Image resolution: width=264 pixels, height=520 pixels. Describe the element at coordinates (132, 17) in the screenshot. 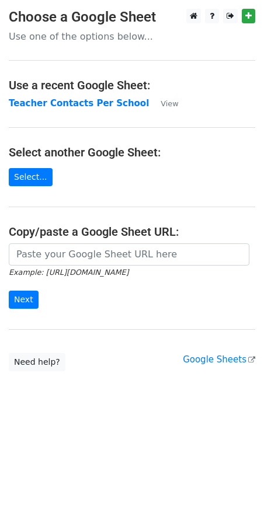

I see `h3: Choose a Google Sheet` at that location.